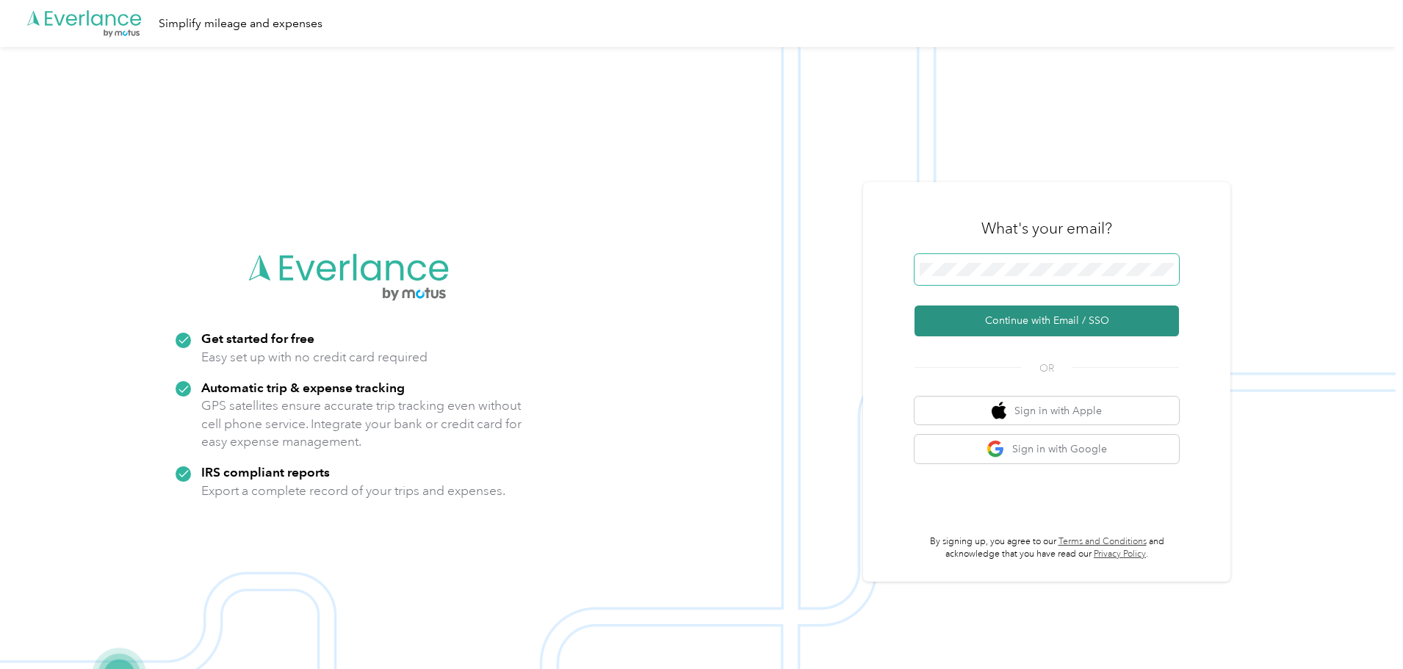 The width and height of the screenshot is (1403, 669). I want to click on strong: Automatic trip & expense tracking, so click(303, 387).